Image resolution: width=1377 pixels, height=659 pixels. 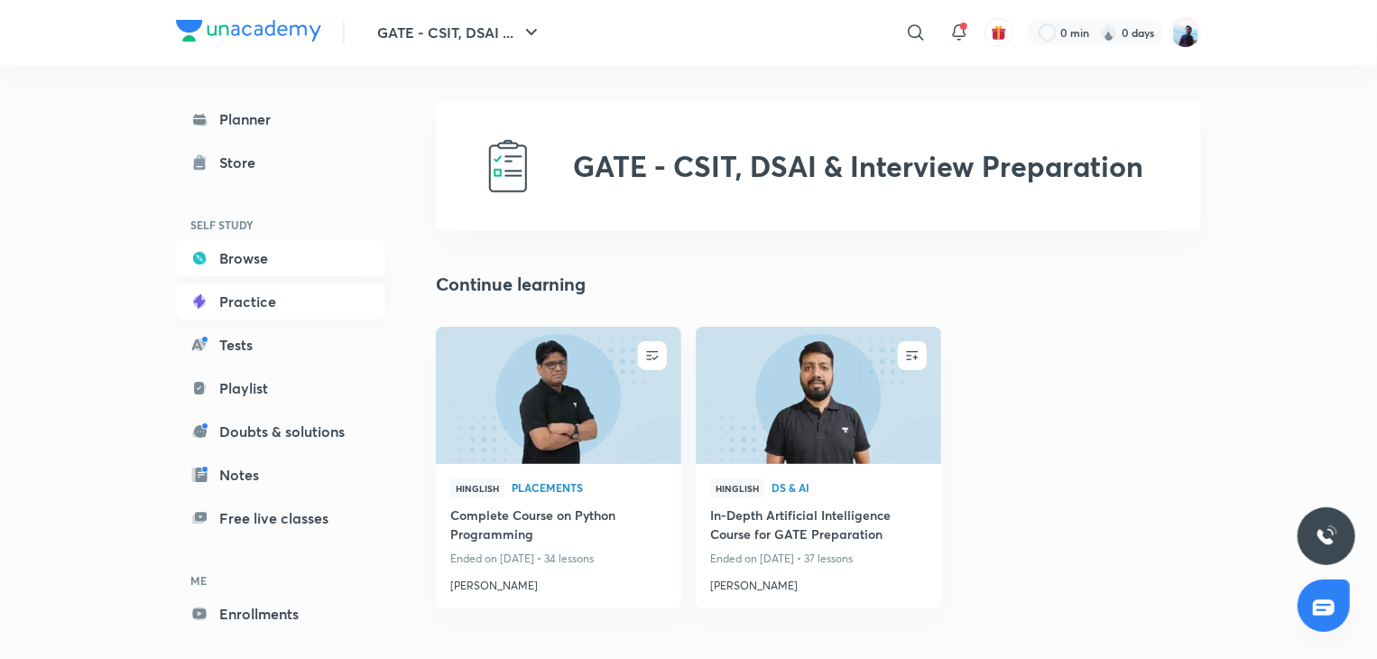 I want to click on a: Free live classes, so click(x=281, y=518).